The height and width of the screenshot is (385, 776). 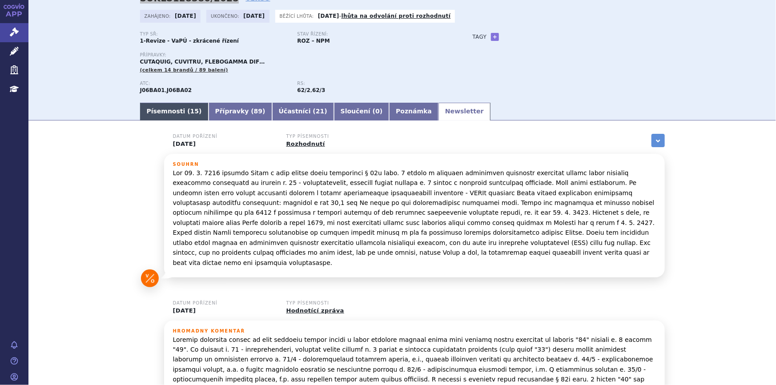 I want to click on span: 15, so click(x=194, y=111).